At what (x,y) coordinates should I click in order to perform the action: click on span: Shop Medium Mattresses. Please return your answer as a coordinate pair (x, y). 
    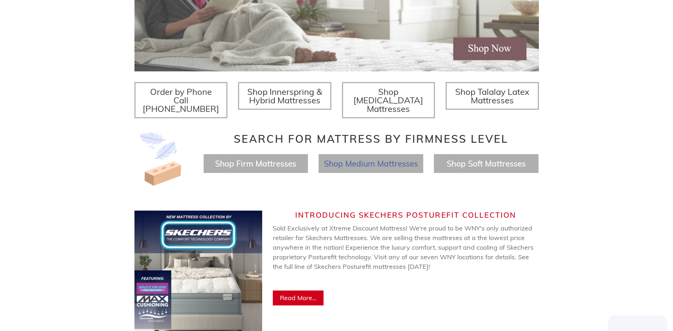
    Looking at the image, I should click on (371, 163).